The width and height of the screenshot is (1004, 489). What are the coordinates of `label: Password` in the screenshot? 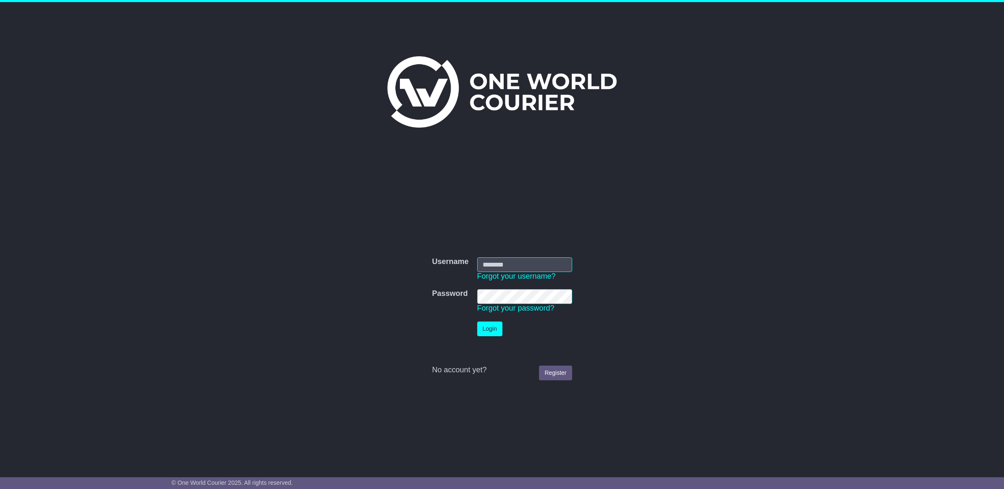 It's located at (450, 294).